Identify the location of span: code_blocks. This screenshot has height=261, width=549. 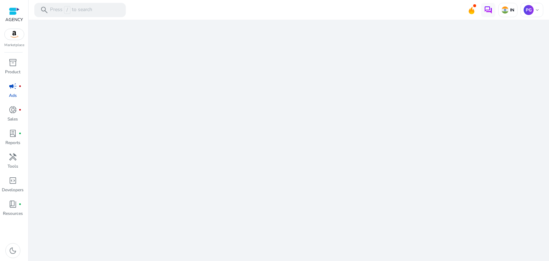
(13, 181).